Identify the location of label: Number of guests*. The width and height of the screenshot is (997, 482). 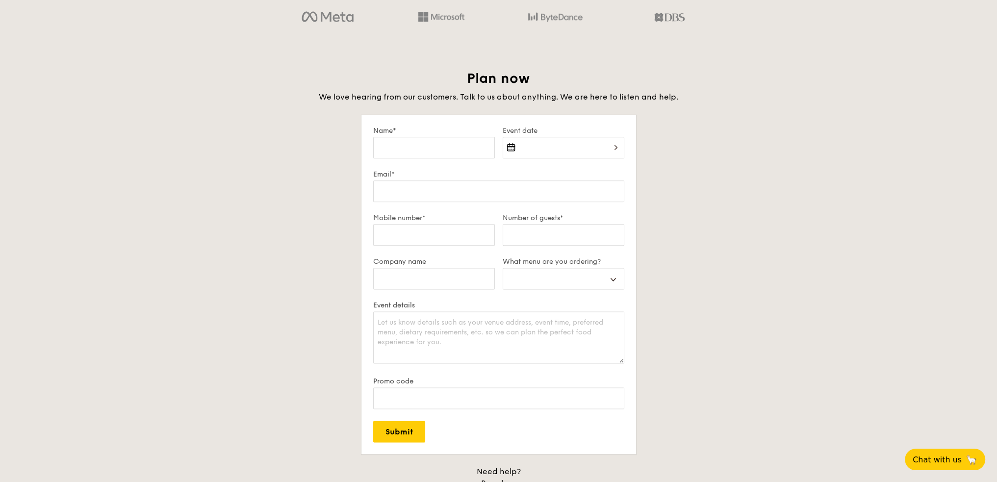
(563, 218).